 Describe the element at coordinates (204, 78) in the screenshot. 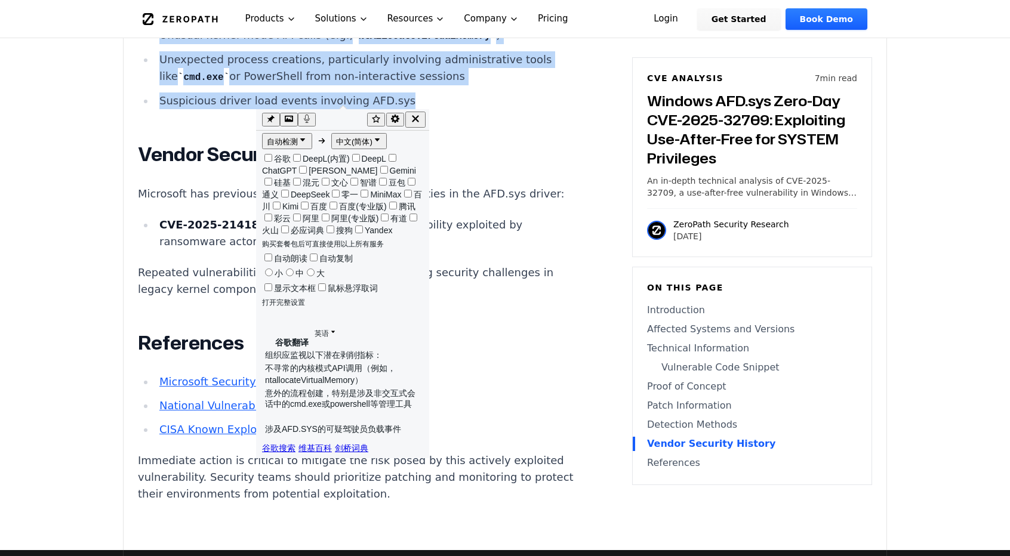

I see `code: cmd.exe` at that location.